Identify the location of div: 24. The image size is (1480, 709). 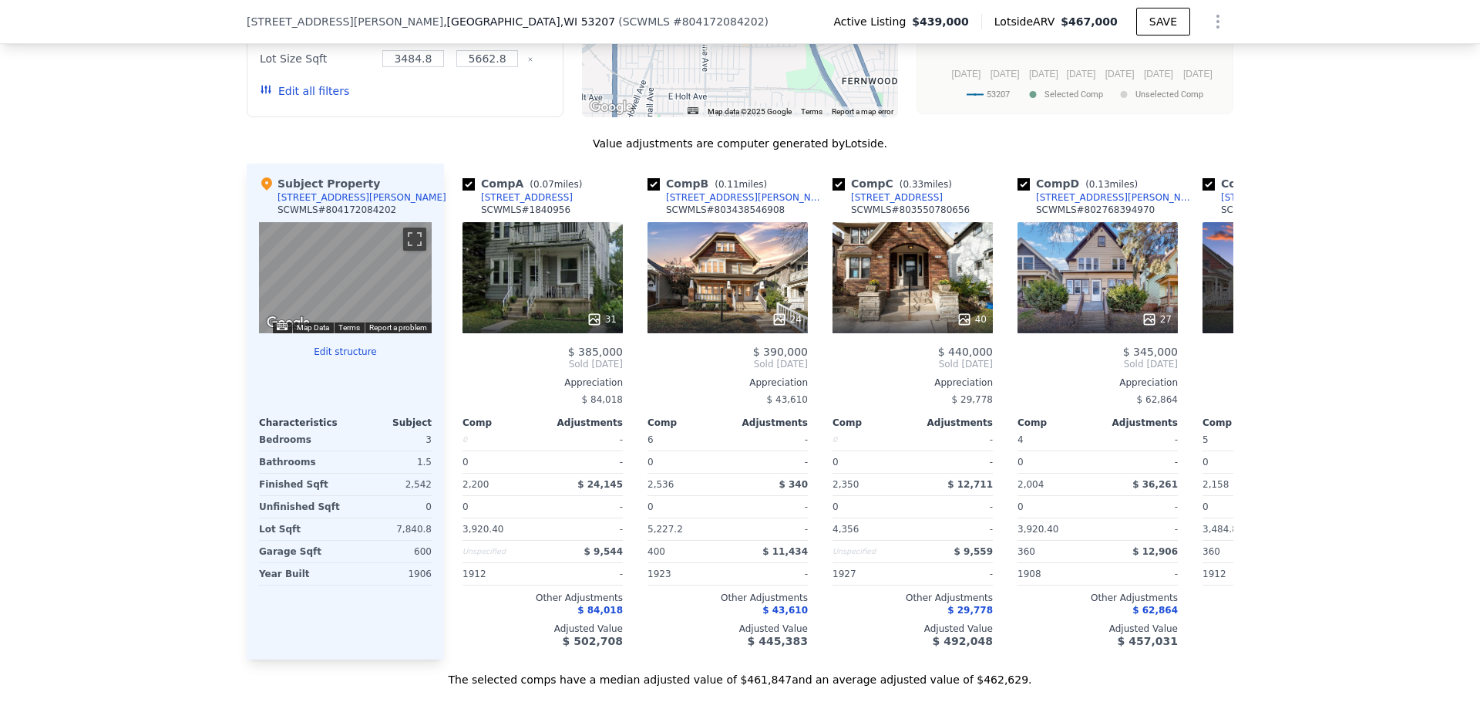
(786, 319).